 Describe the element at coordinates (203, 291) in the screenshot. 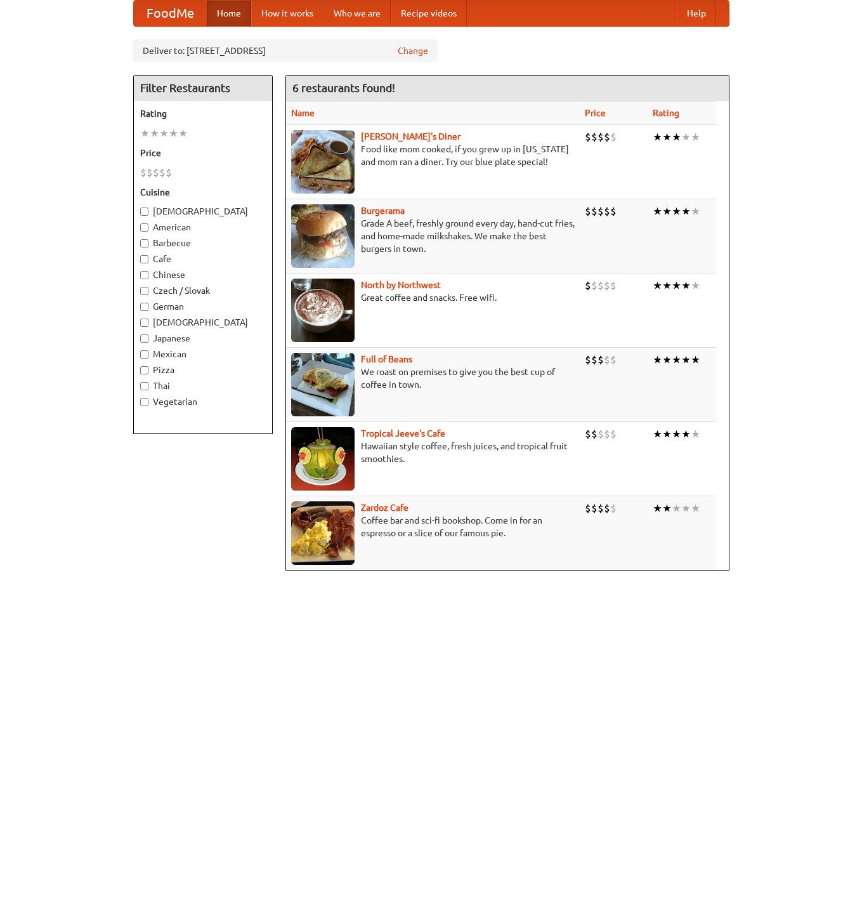

I see `label: Czech / Slovak` at that location.